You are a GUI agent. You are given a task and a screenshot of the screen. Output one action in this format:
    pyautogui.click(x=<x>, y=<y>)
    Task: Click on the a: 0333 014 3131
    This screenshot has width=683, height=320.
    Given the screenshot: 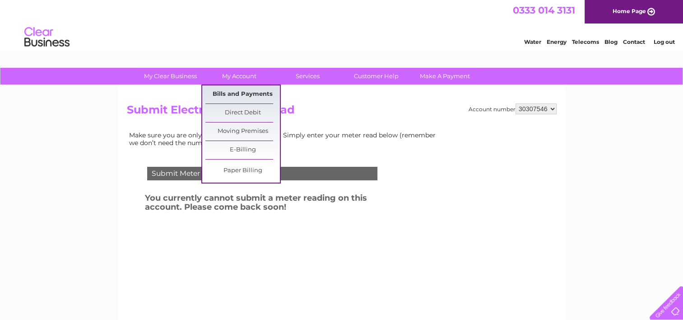 What is the action you would take?
    pyautogui.click(x=544, y=10)
    